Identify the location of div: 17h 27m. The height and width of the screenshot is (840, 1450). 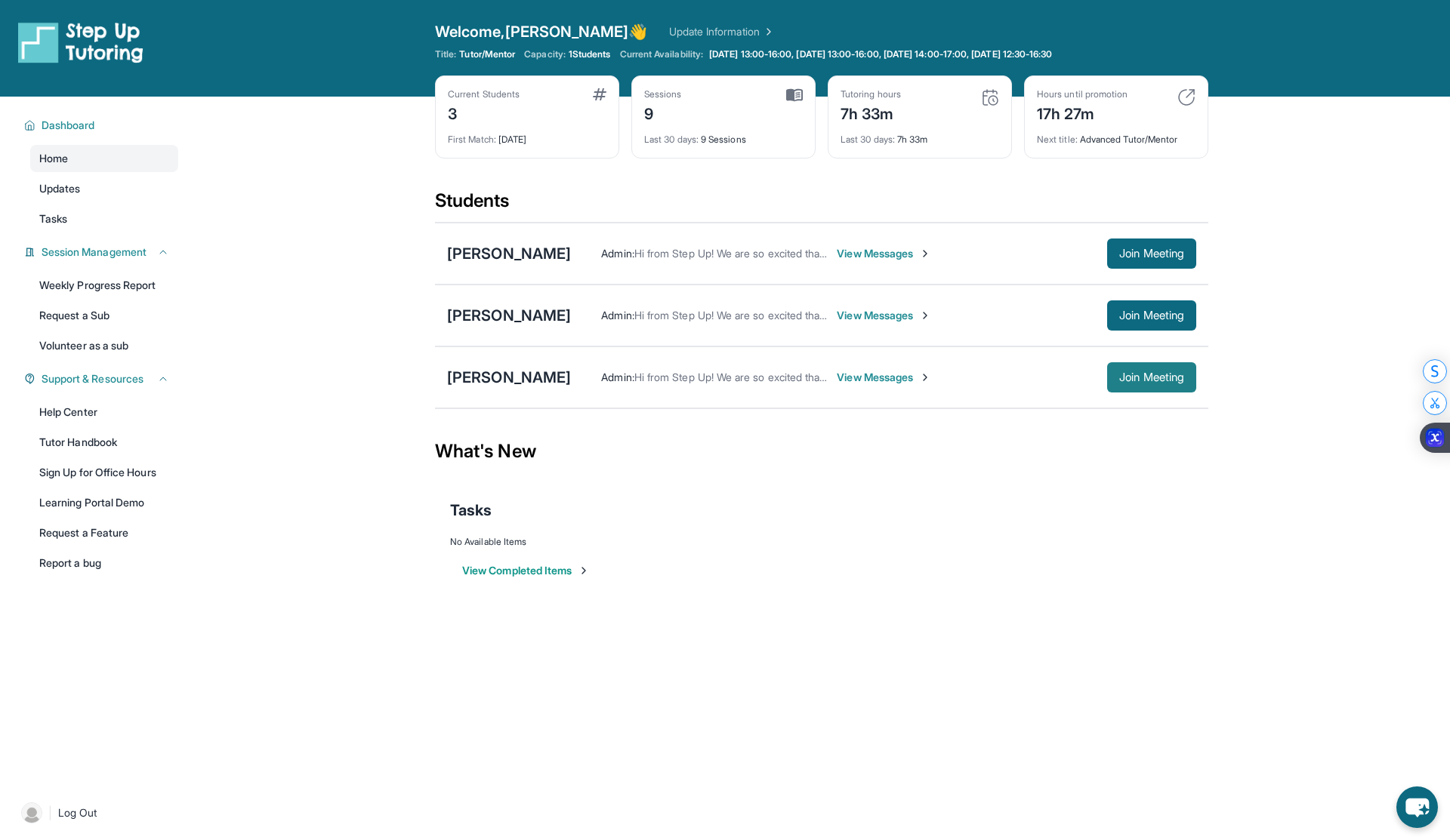
(1082, 112).